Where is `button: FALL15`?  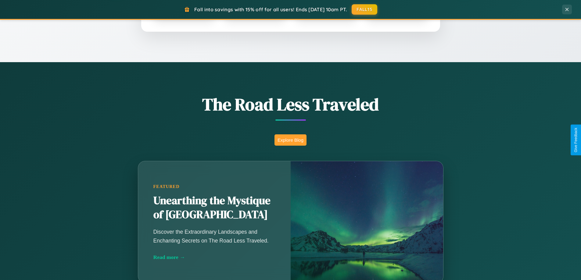 button: FALL15 is located at coordinates (364, 9).